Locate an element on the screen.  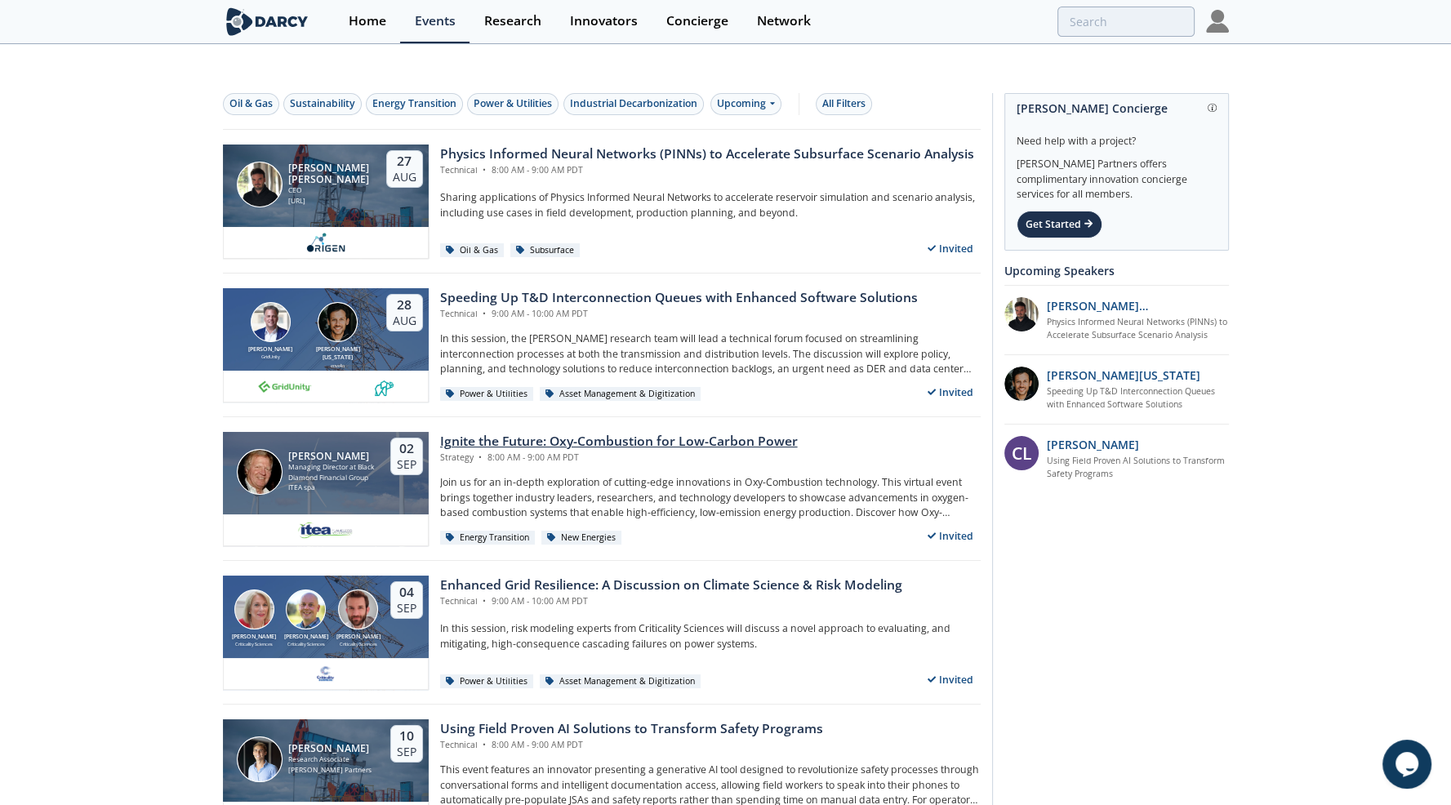
div: Sustainability is located at coordinates (323, 104).